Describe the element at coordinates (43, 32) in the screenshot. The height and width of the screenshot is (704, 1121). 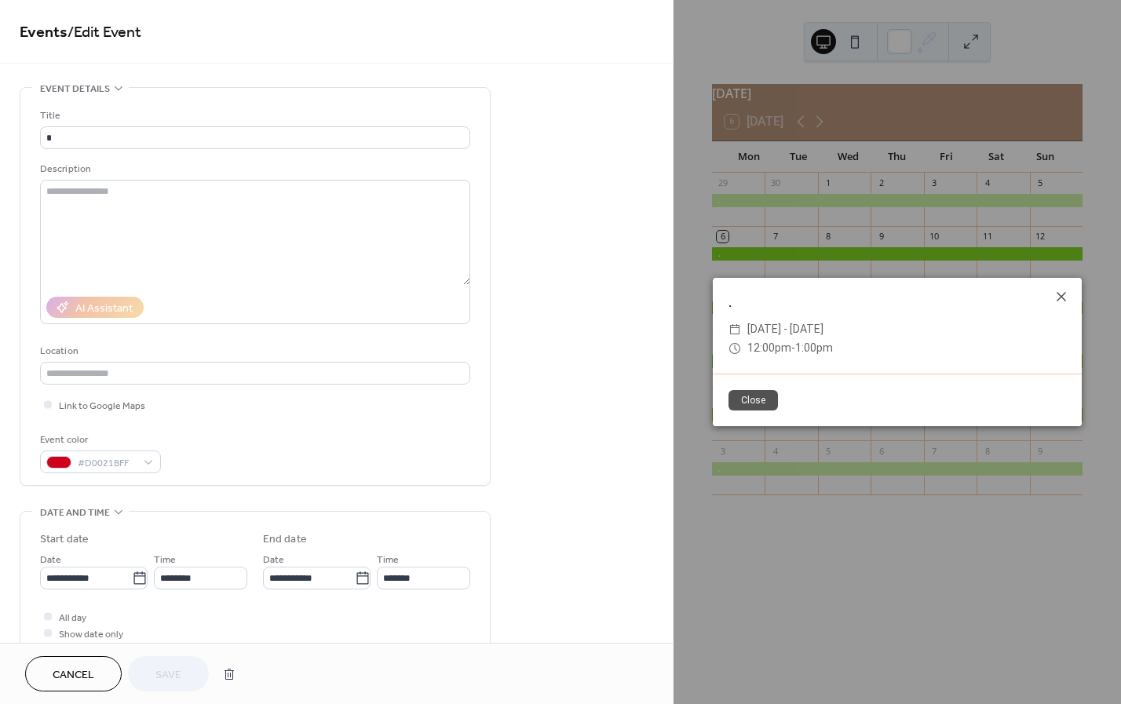
I see `a: Events` at that location.